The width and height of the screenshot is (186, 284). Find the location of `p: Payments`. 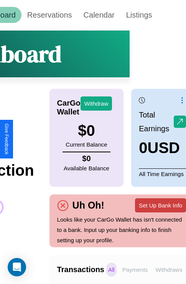

p: Payments is located at coordinates (135, 270).